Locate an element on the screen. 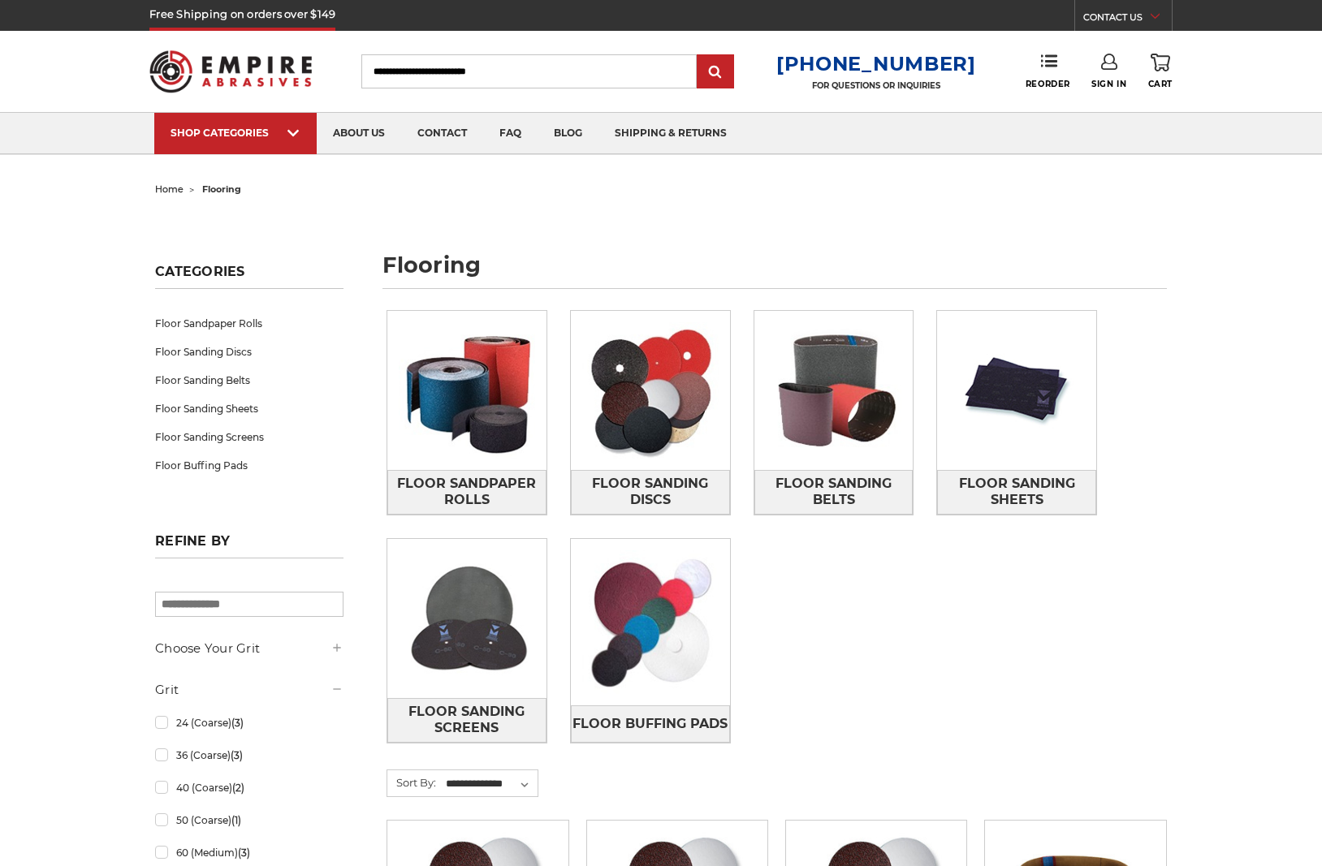  h5: Refine by is located at coordinates (249, 546).